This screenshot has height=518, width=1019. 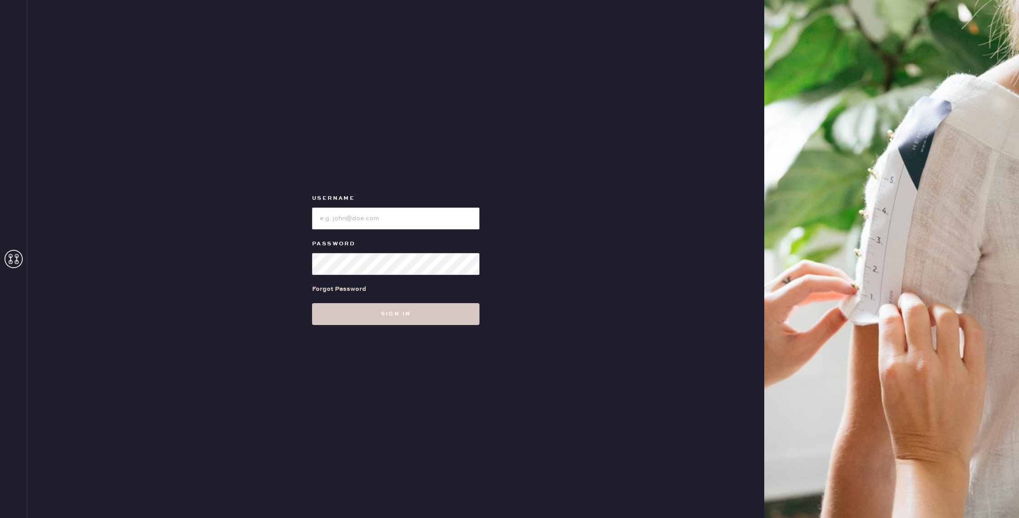 What do you see at coordinates (339, 289) in the screenshot?
I see `a: Forgot Password` at bounding box center [339, 289].